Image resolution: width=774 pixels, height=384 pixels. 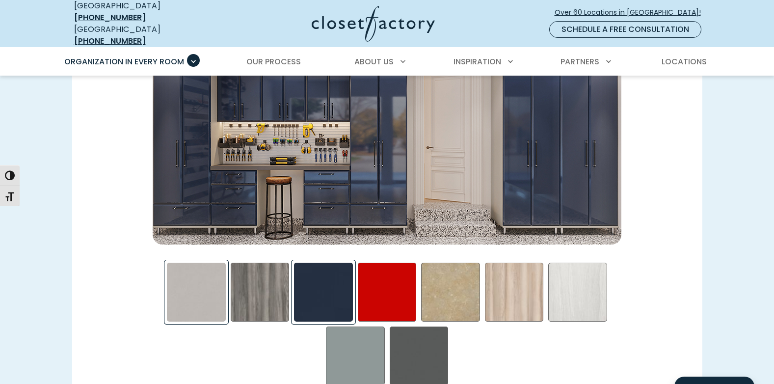 I want to click on div: Red - High Gloss Swatch, so click(x=387, y=292).